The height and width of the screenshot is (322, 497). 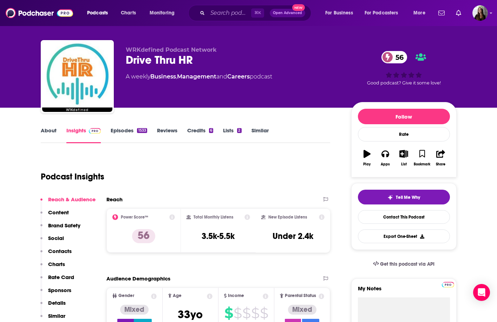 What do you see at coordinates (441, 158) in the screenshot?
I see `button: Share` at bounding box center [441, 158].